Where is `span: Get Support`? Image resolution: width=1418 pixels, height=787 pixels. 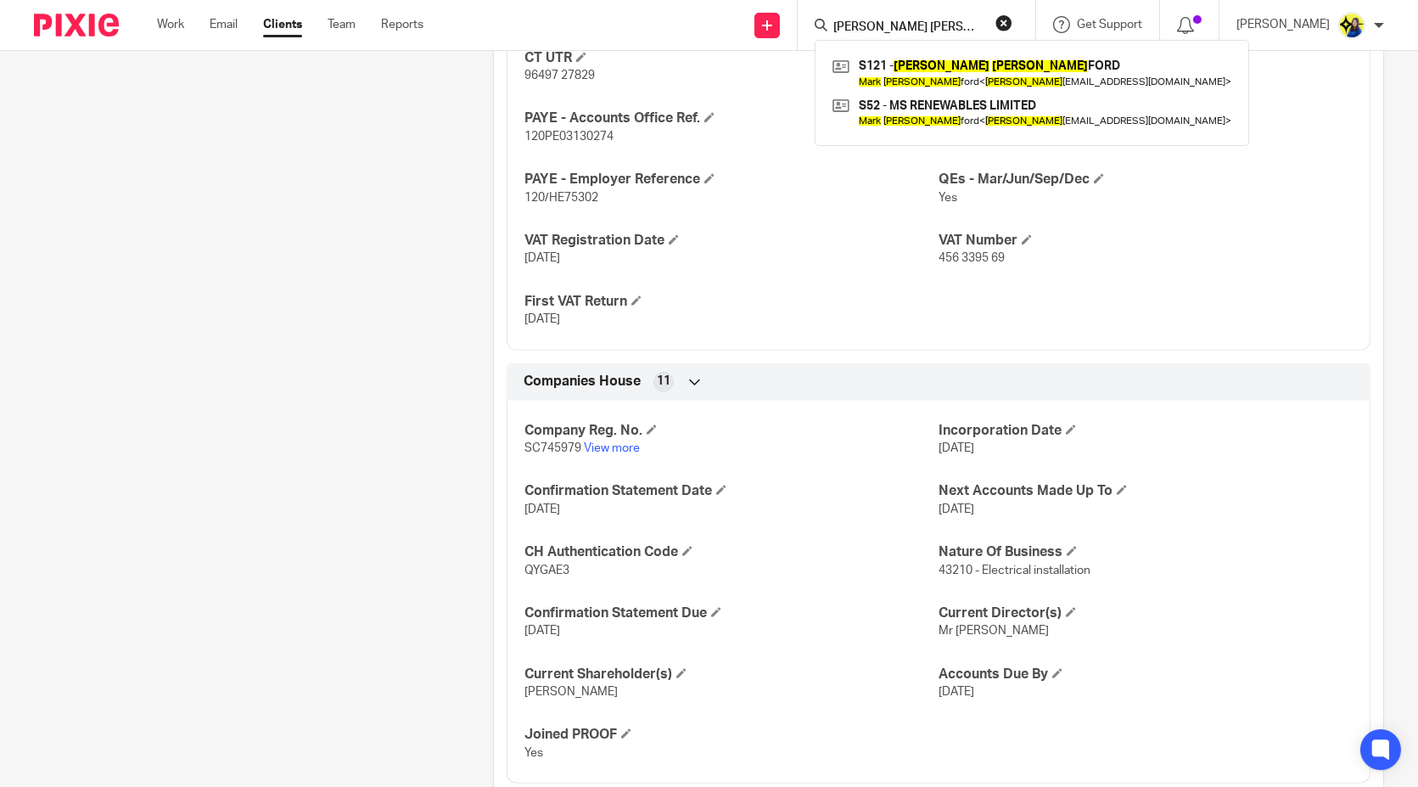
span: Get Support is located at coordinates (1109, 25).